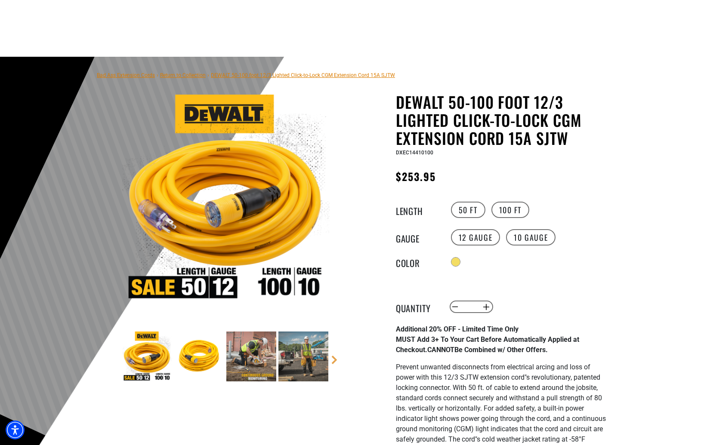 The height and width of the screenshot is (445, 710). I want to click on span: DXEC14410100, so click(414, 153).